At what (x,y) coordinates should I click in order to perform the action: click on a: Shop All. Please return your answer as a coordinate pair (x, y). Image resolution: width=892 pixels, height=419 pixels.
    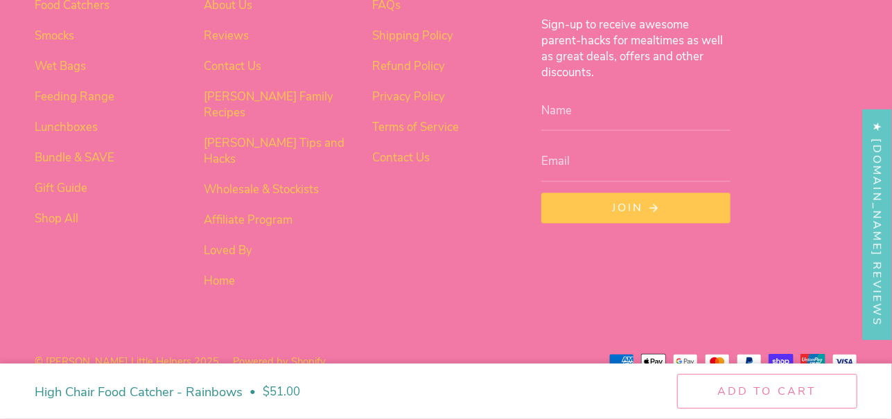
    Looking at the image, I should click on (56, 218).